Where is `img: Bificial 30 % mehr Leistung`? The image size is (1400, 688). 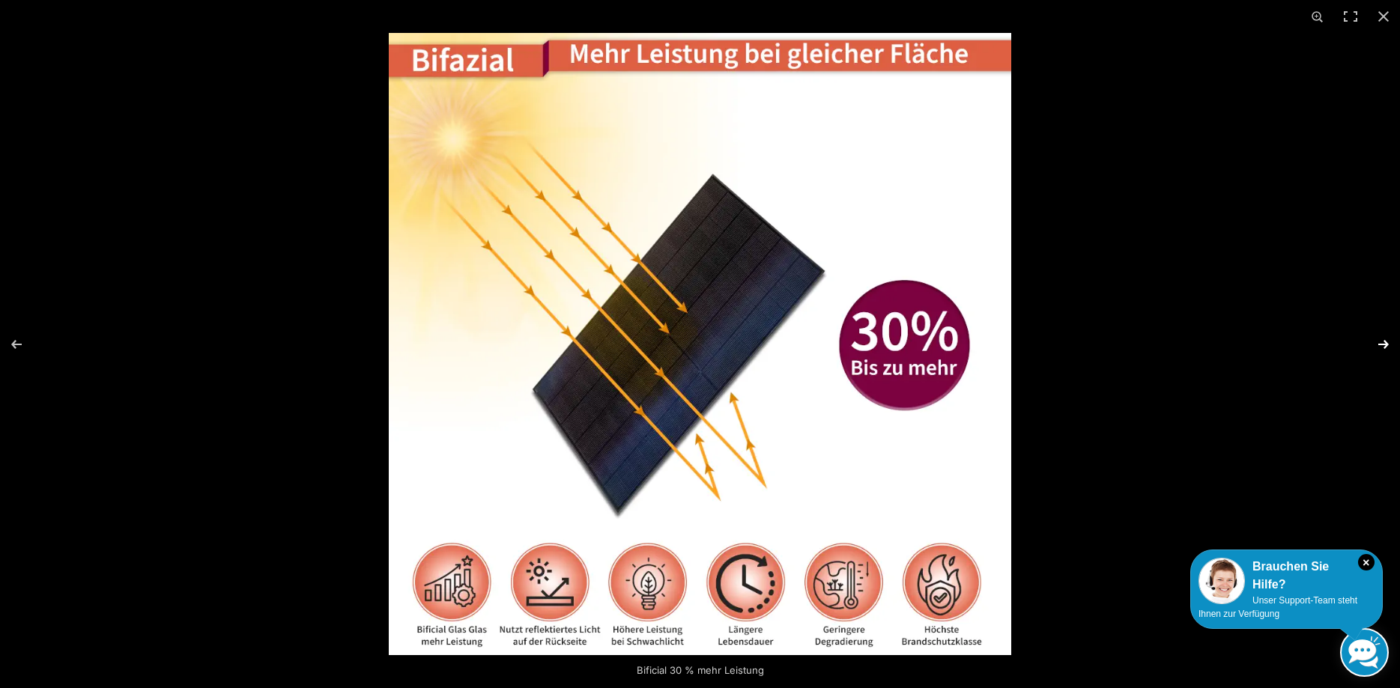 img: Bificial 30 % mehr Leistung is located at coordinates (700, 344).